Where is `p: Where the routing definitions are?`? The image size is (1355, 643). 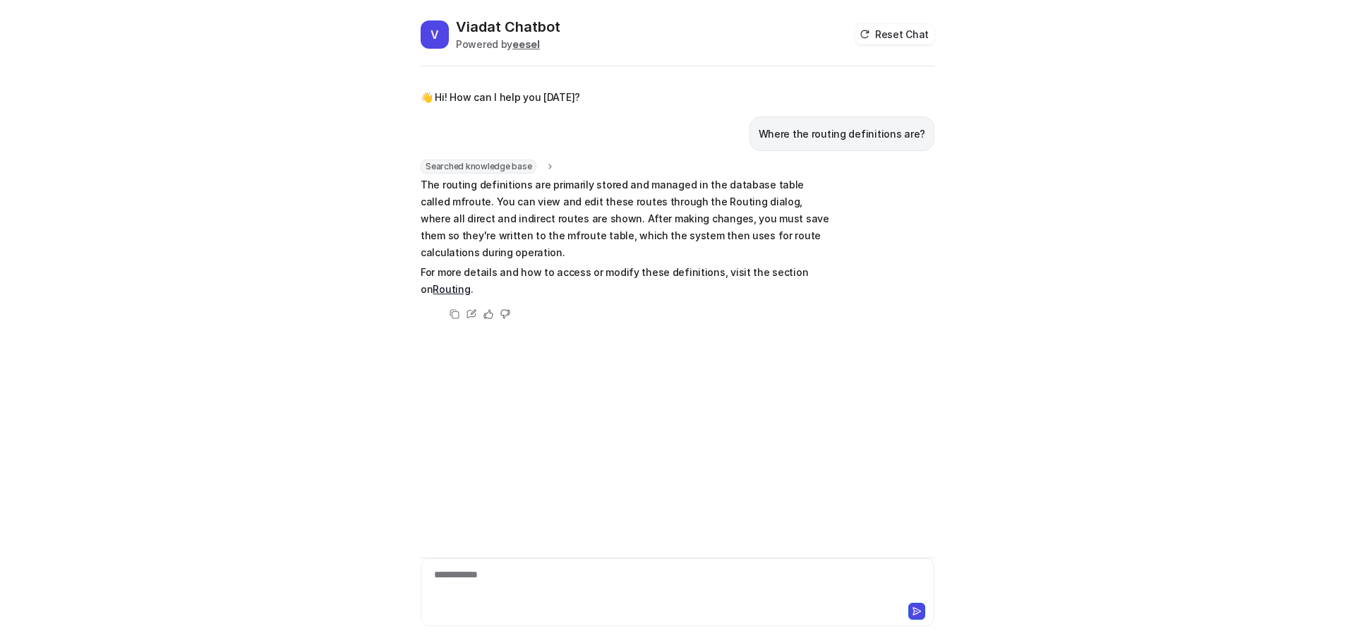 p: Where the routing definitions are? is located at coordinates (842, 134).